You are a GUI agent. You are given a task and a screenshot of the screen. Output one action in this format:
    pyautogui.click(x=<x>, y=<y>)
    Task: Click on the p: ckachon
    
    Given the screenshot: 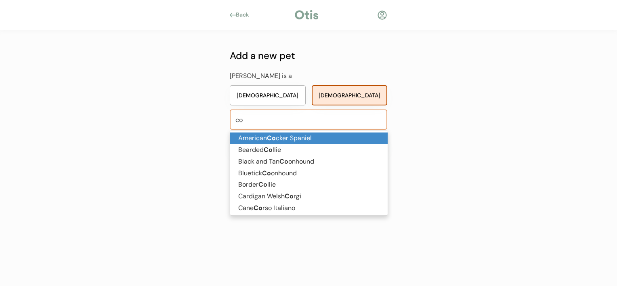 What is the action you would take?
    pyautogui.click(x=309, y=220)
    